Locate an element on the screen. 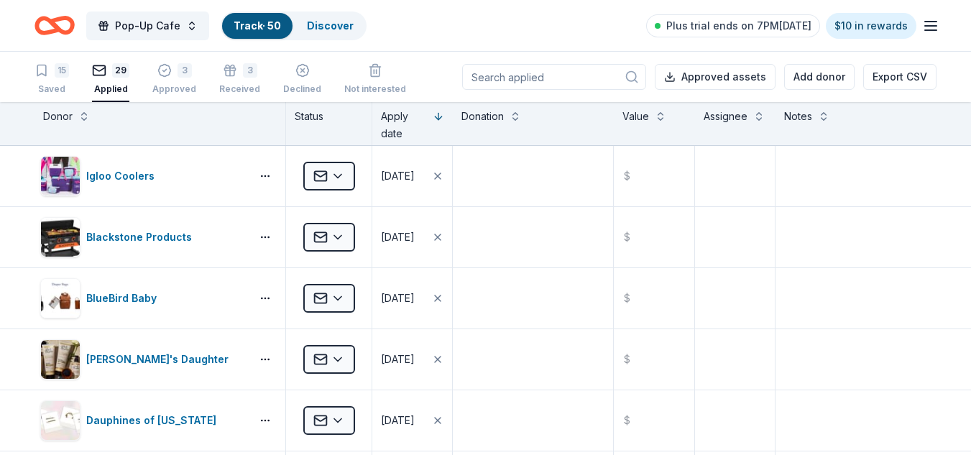  div: Applied is located at coordinates (111, 89).